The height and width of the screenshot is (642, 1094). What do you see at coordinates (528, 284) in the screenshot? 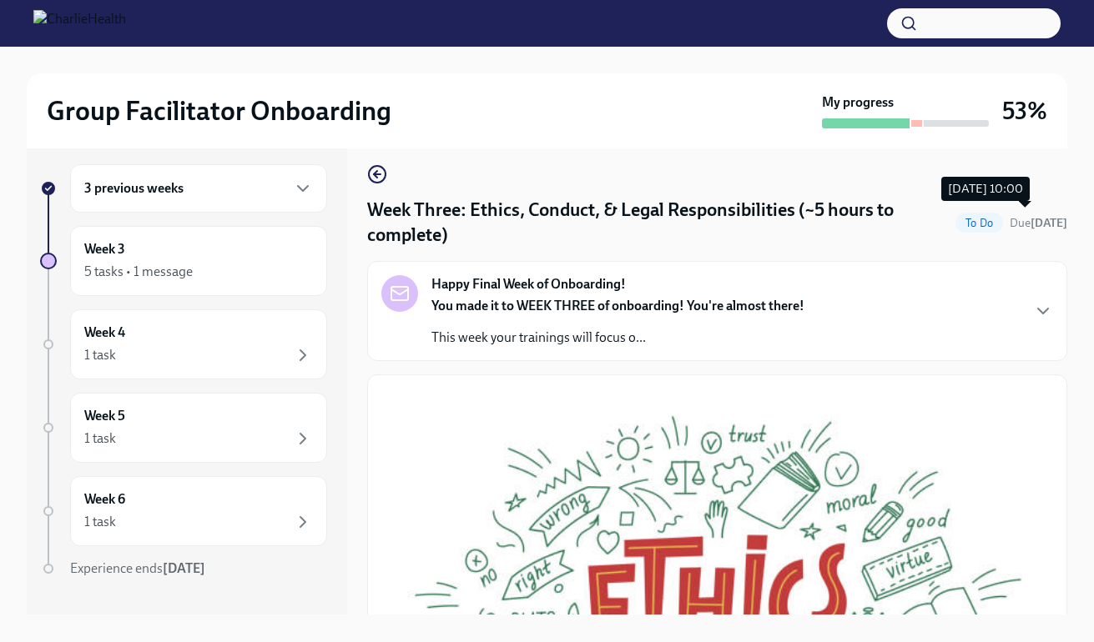
I see `strong: Happy Final Week of Onboarding!` at bounding box center [528, 284].